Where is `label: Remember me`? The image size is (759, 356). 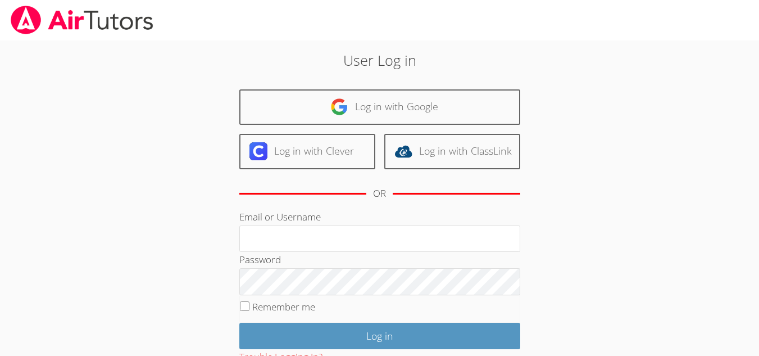
label: Remember me is located at coordinates (284, 306).